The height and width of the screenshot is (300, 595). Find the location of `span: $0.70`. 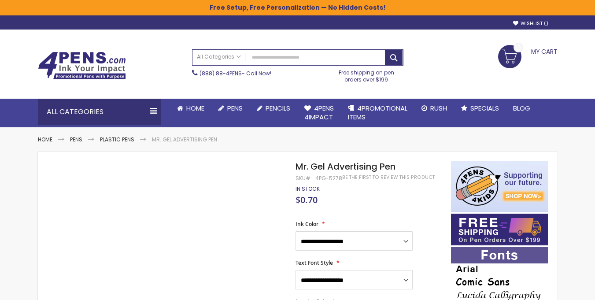

span: $0.70 is located at coordinates (307, 200).